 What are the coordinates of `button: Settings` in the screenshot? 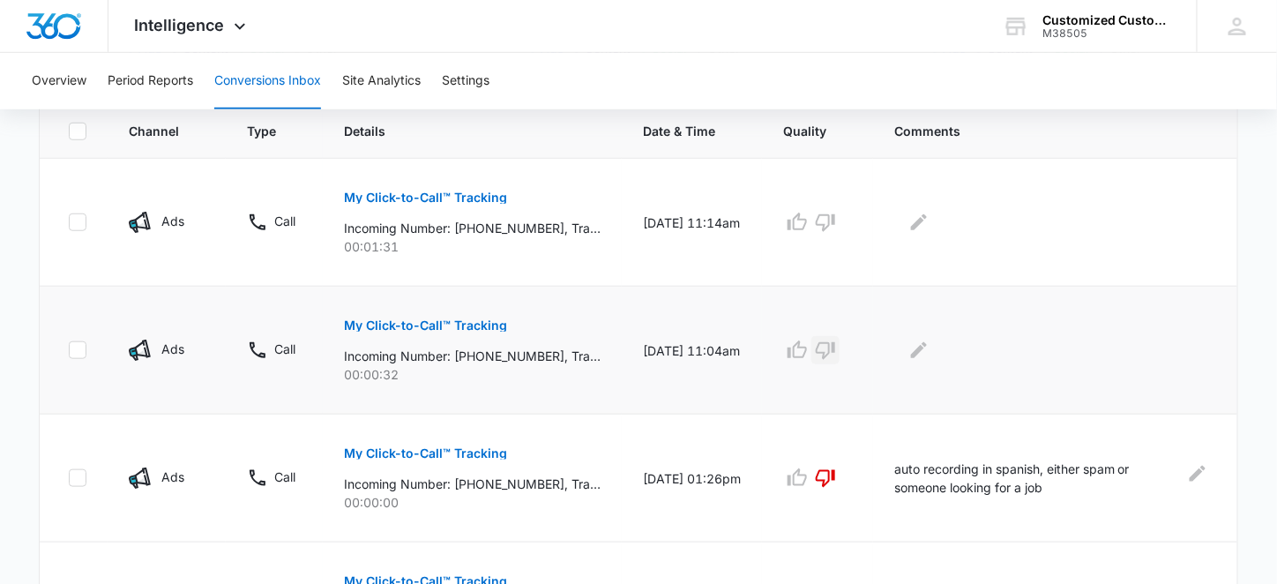 It's located at (466, 81).